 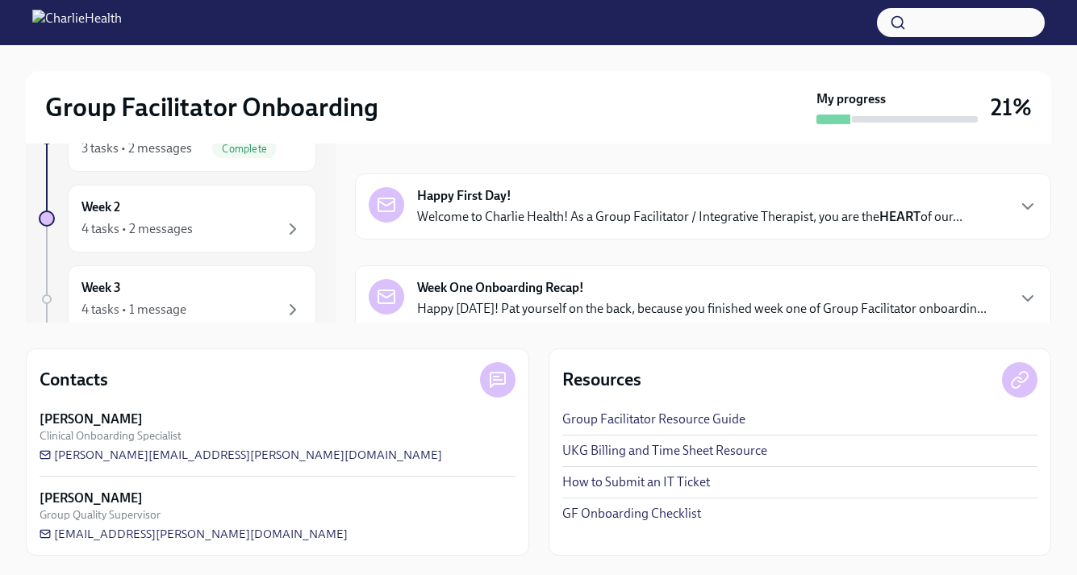 I want to click on span: Clinical Onboarding Specialist, so click(x=110, y=435).